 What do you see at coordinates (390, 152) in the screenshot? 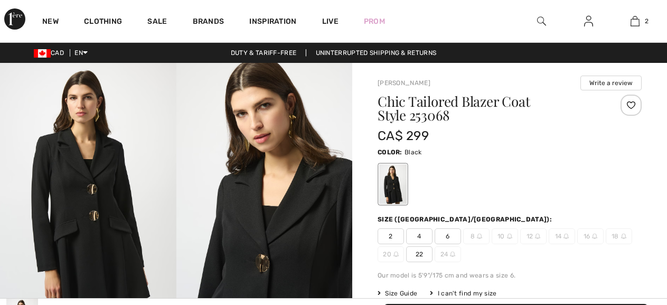
I see `span: Color:` at bounding box center [390, 152].